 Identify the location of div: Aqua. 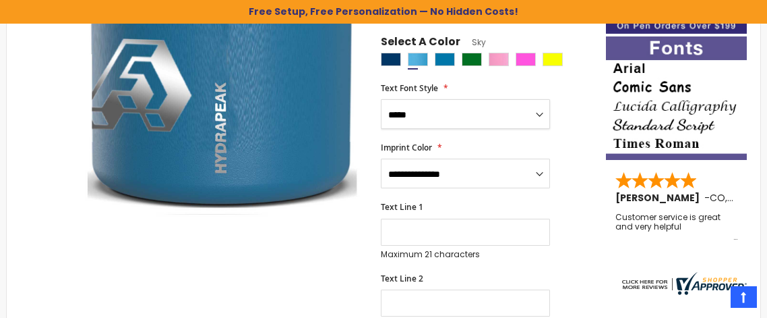
(445, 59).